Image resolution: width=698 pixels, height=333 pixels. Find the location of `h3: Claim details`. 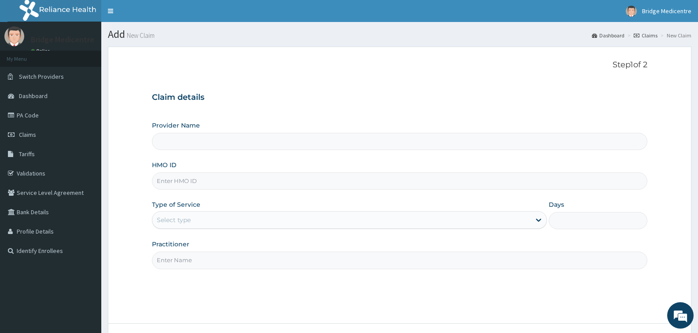

h3: Claim details is located at coordinates (399, 98).